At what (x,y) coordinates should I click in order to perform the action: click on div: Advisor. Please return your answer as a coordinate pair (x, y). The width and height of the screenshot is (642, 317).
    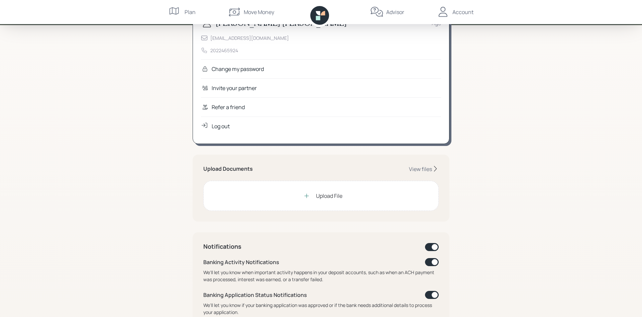
    Looking at the image, I should click on (395, 12).